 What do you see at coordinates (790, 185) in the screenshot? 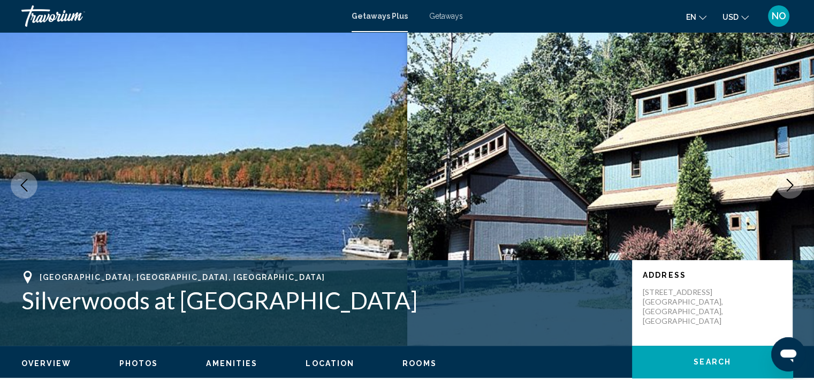
I see `button: Next image` at bounding box center [790, 185].